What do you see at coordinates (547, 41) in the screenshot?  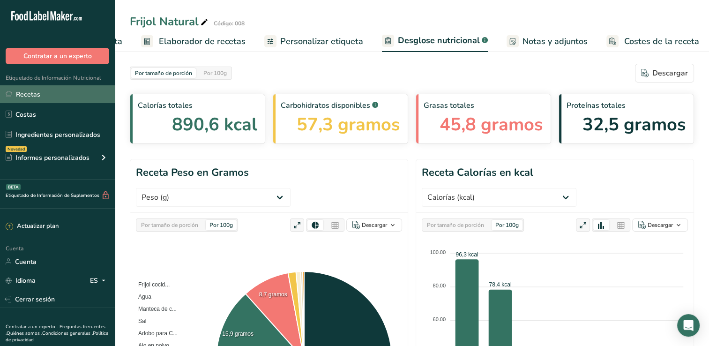 I see `a: Notas y adjuntos` at bounding box center [547, 41].